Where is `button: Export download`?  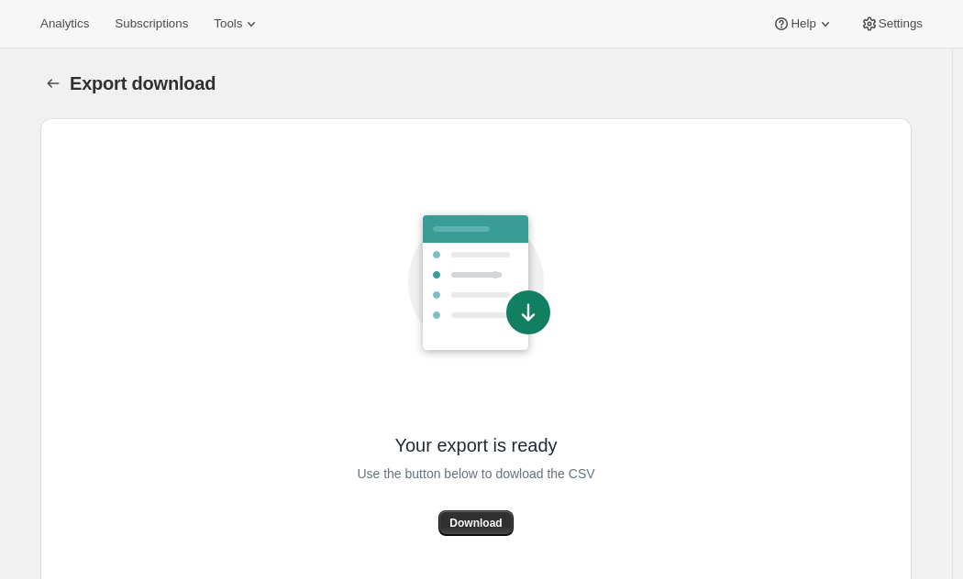 button: Export download is located at coordinates (53, 83).